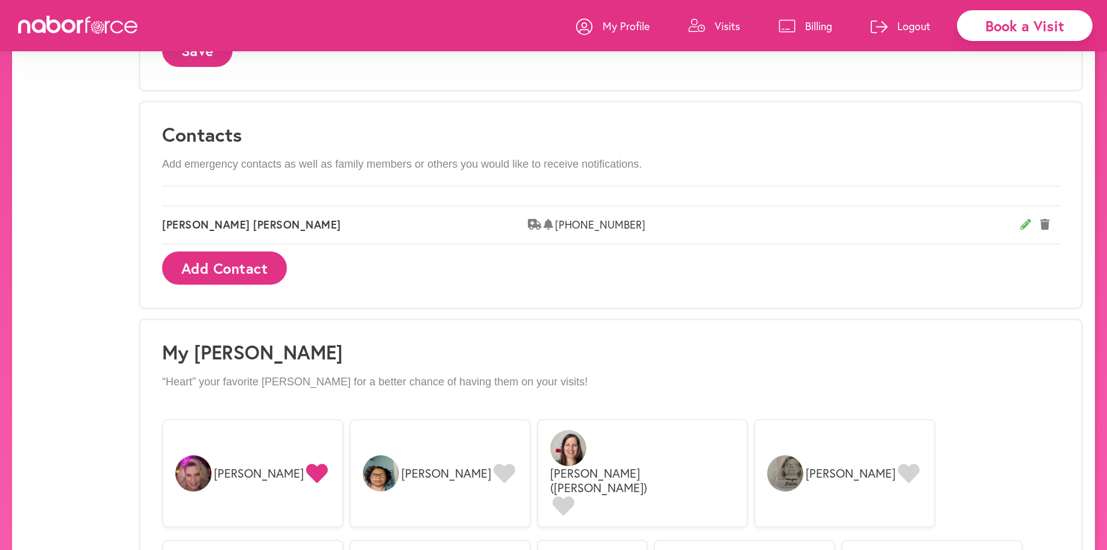 This screenshot has height=550, width=1107. Describe the element at coordinates (727, 26) in the screenshot. I see `p: Visits` at that location.